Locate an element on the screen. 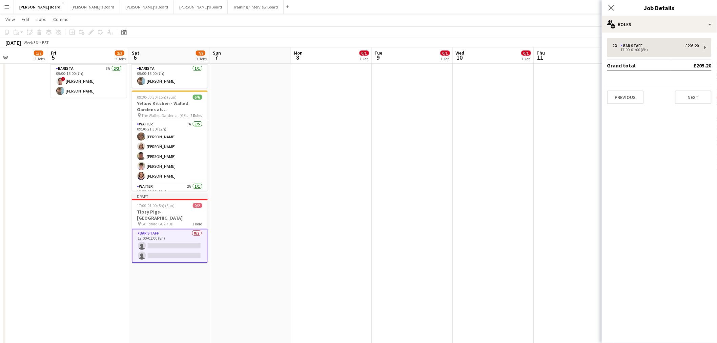 The width and height of the screenshot is (717, 343). td: Grand total is located at coordinates (639, 65).